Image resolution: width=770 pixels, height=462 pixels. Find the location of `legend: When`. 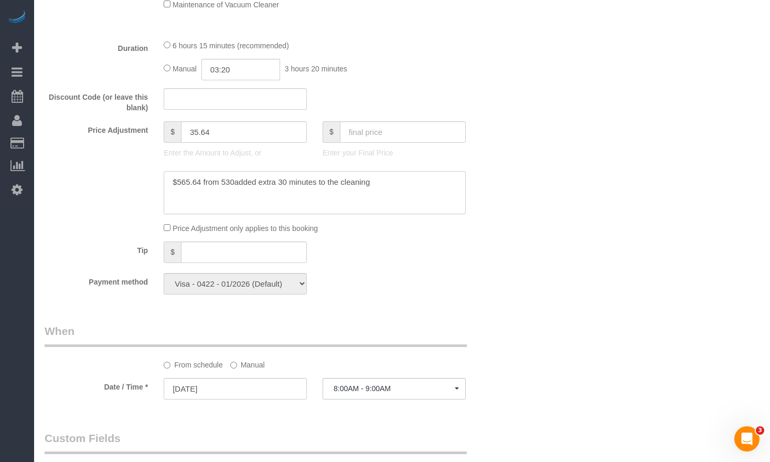

legend: When is located at coordinates (256, 335).